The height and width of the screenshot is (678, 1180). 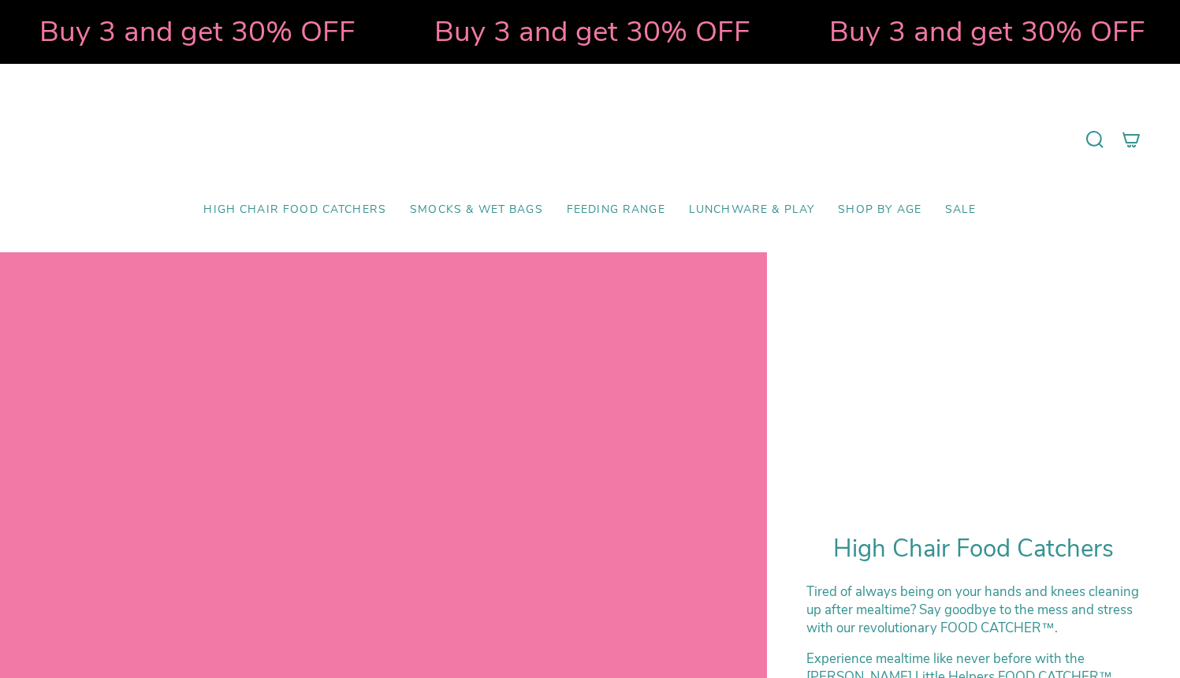 I want to click on div: High Chair Food Catchers, so click(x=295, y=210).